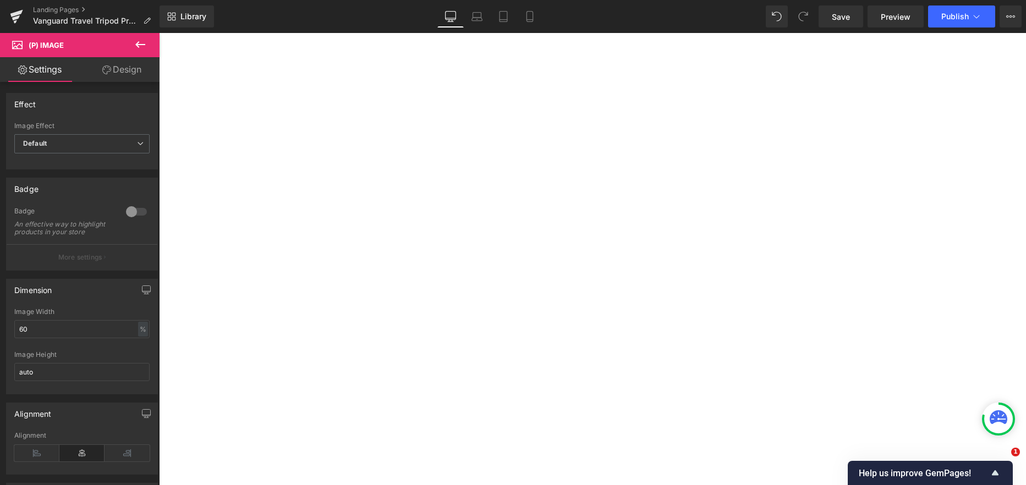 The image size is (1026, 485). I want to click on button: Publish, so click(962, 17).